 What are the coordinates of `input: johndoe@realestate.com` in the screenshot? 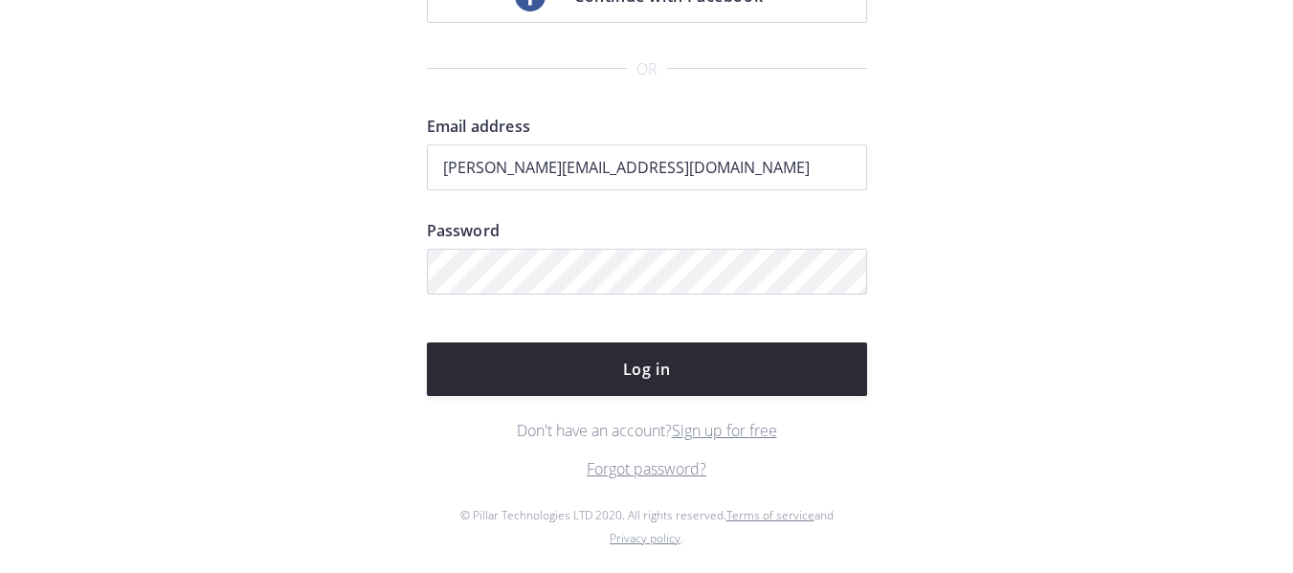 It's located at (647, 167).